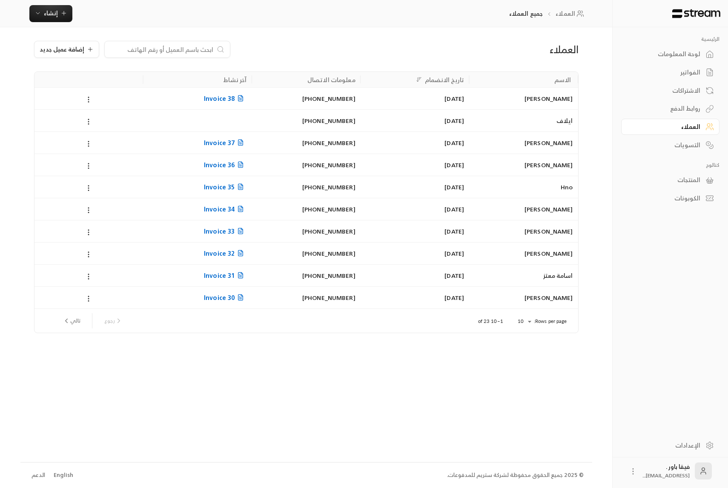 This screenshot has height=488, width=728. I want to click on div: English, so click(63, 476).